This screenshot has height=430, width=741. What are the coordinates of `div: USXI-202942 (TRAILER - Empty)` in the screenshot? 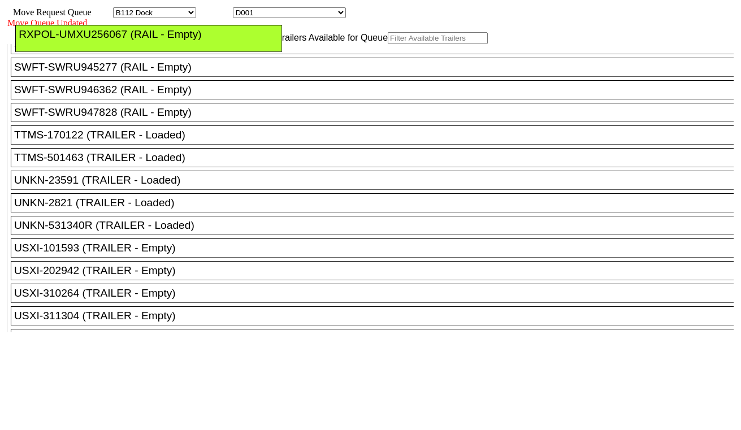 It's located at (377, 271).